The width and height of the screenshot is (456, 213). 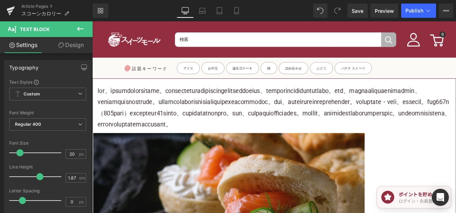 What do you see at coordinates (48, 191) in the screenshot?
I see `div: Letter Spacing` at bounding box center [48, 191].